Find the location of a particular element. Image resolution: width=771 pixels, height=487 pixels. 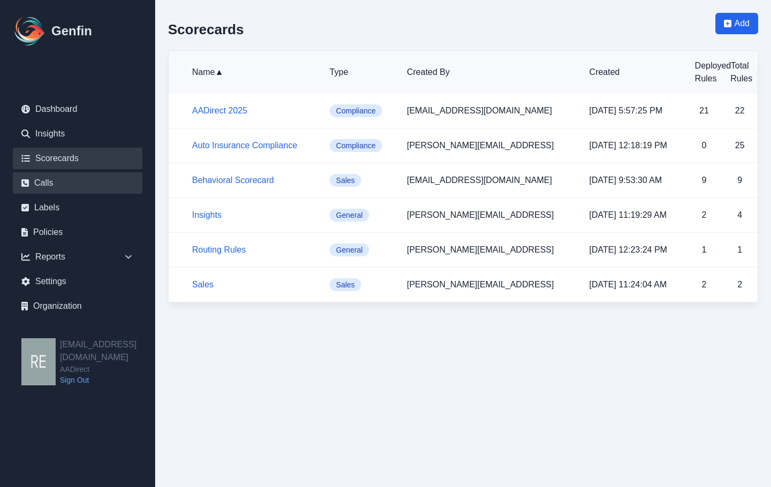

p: 22 is located at coordinates (740, 111).